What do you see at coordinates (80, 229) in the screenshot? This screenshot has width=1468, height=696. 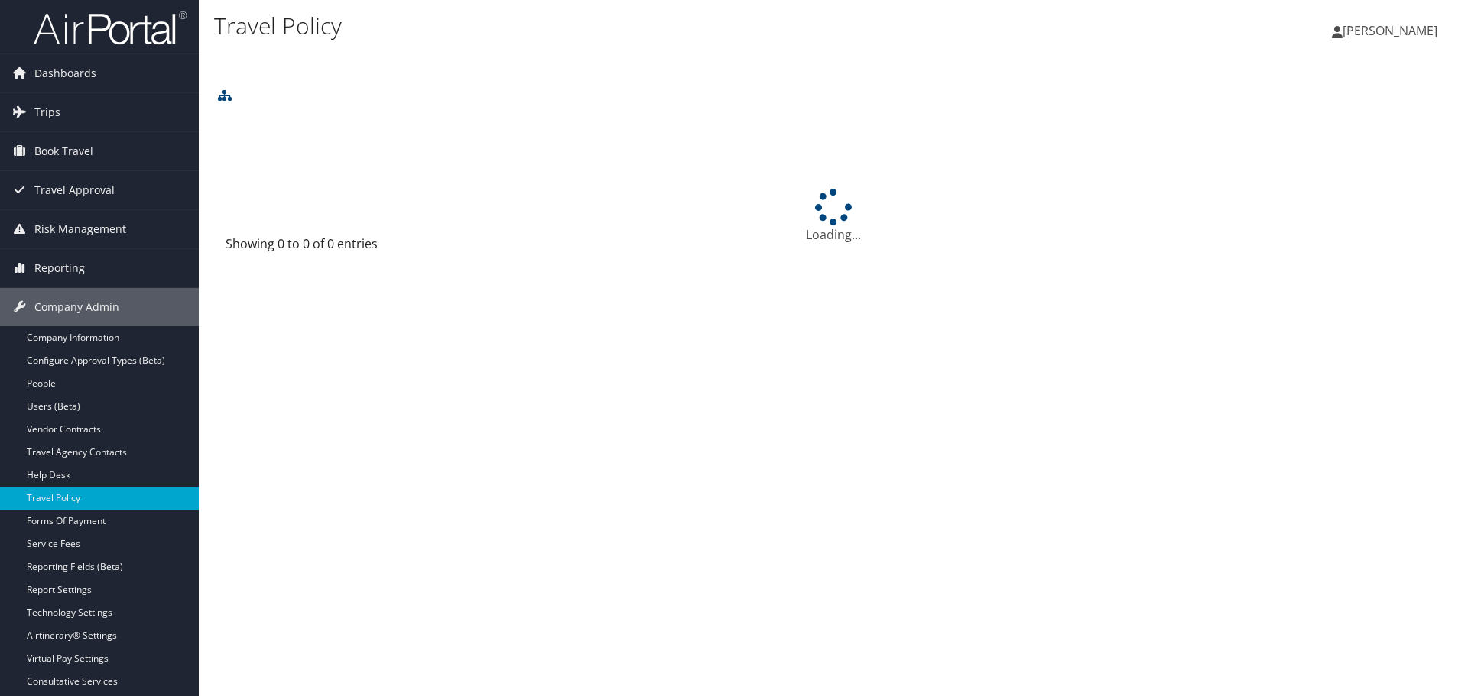 I see `span: Risk Management` at bounding box center [80, 229].